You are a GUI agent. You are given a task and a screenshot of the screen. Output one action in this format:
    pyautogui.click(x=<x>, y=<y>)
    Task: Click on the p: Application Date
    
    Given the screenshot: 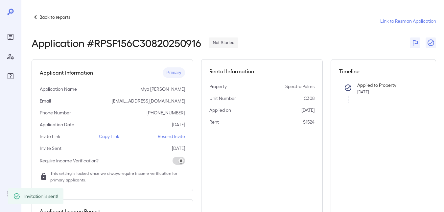 What is the action you would take?
    pyautogui.click(x=57, y=125)
    